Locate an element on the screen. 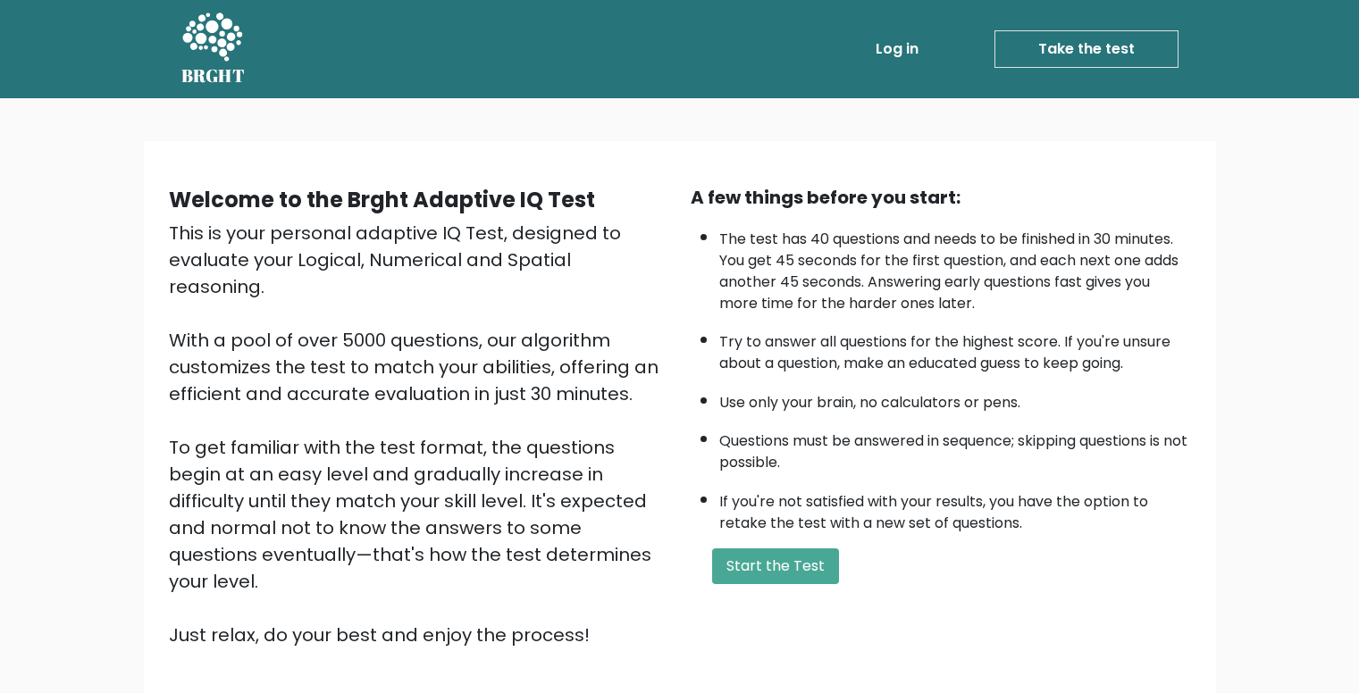 Image resolution: width=1359 pixels, height=693 pixels. li: Try to answer all questions for the highest score. If you're unsure about a question, make an edu... is located at coordinates (955, 348).